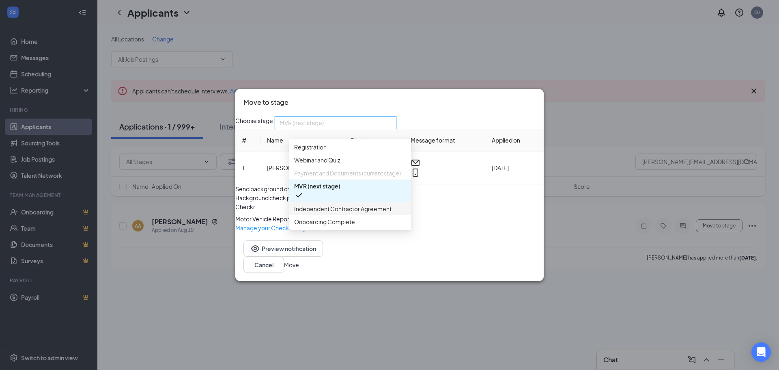 The width and height of the screenshot is (779, 370). Describe the element at coordinates (278, 228) in the screenshot. I see `span: Manage your Checkr integration` at that location.